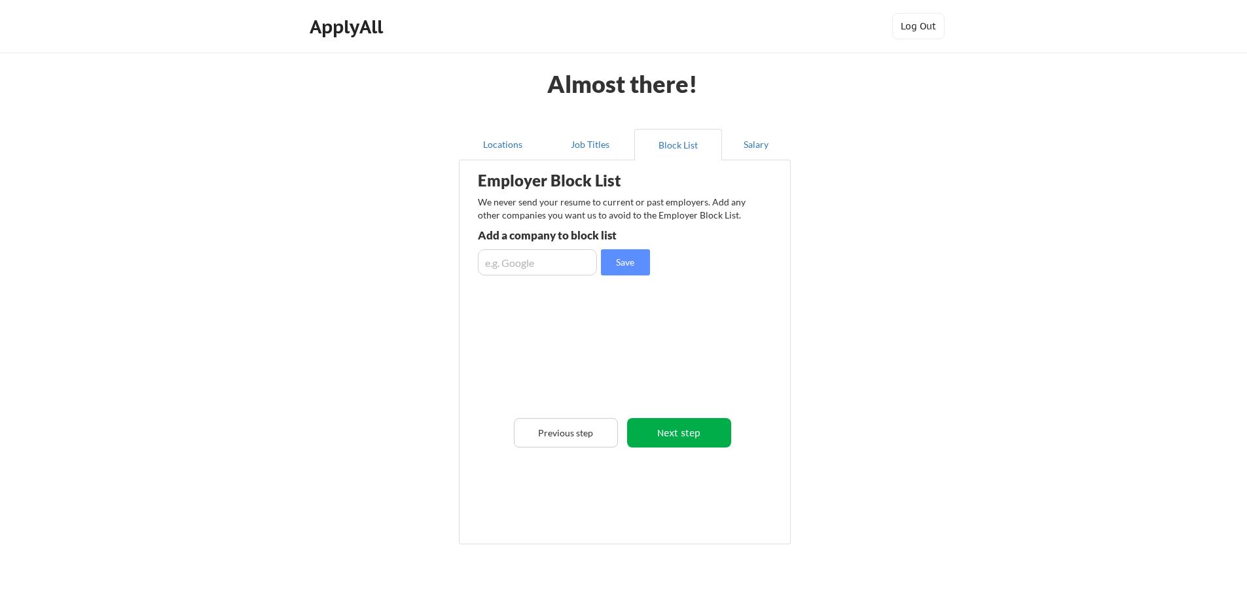 The width and height of the screenshot is (1247, 596). What do you see at coordinates (679, 433) in the screenshot?
I see `button: Next step` at bounding box center [679, 433].